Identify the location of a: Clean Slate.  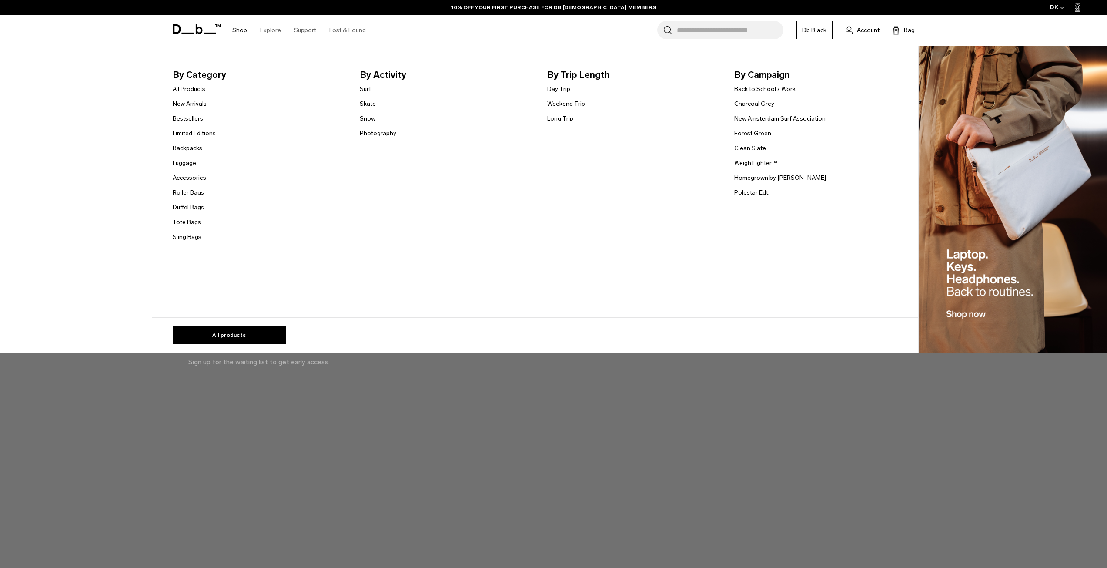
(750, 148).